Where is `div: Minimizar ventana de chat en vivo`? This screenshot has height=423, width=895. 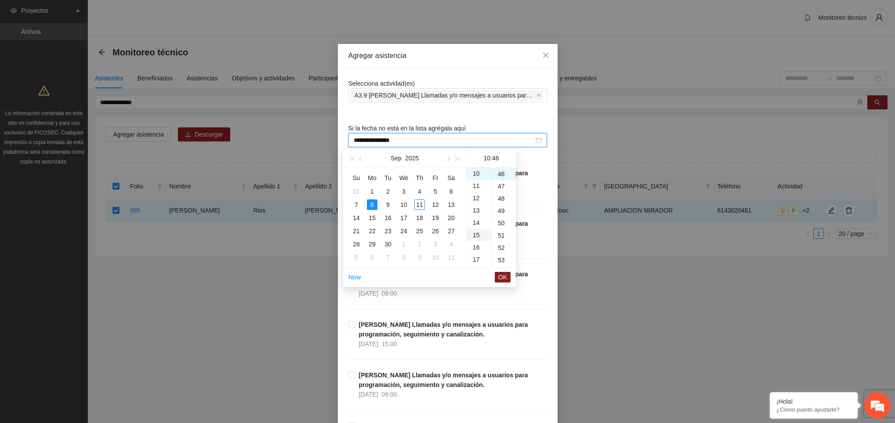
div: Minimizar ventana de chat en vivo is located at coordinates (155, 15).